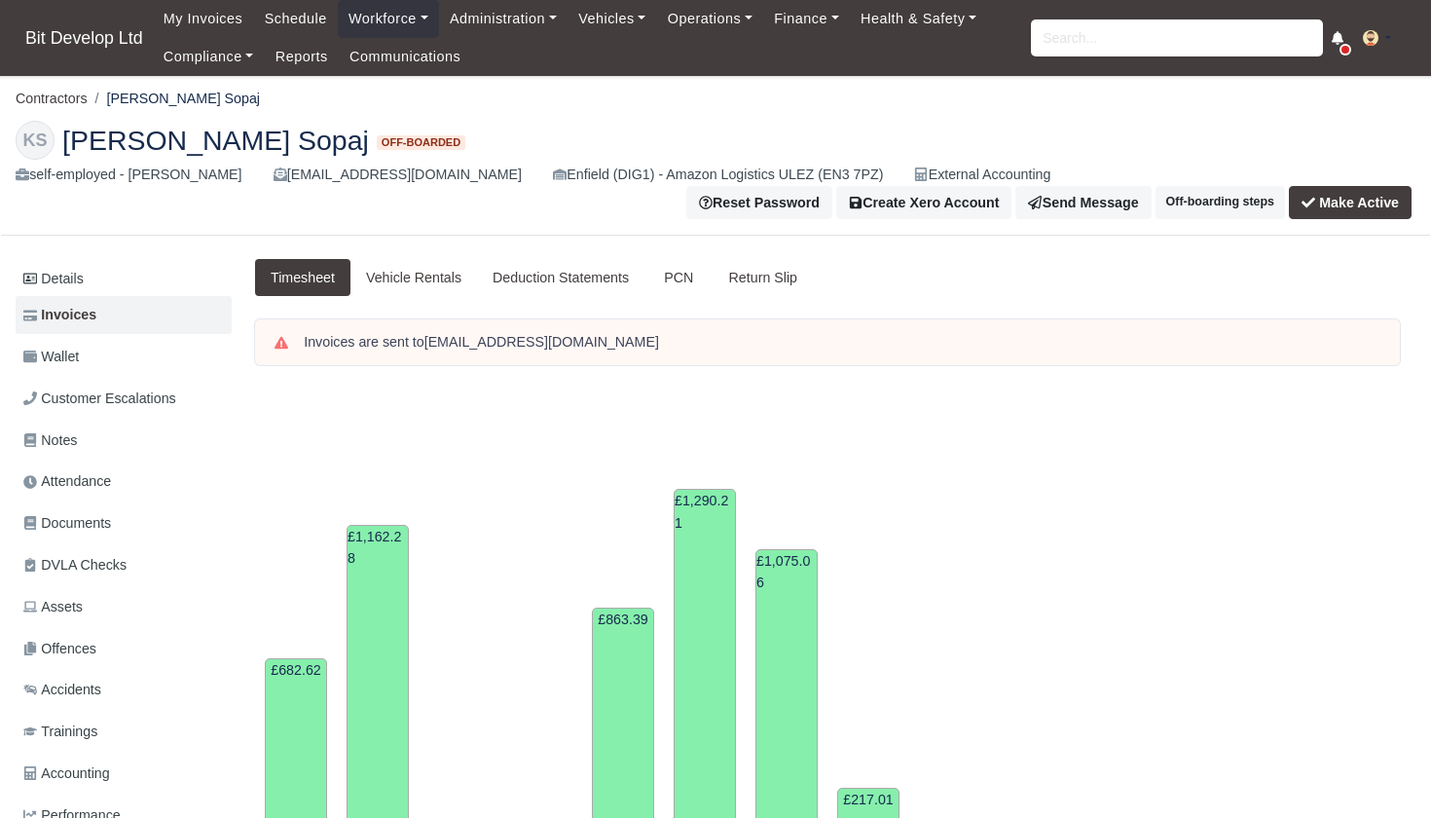  Describe the element at coordinates (716, 170) in the screenshot. I see `div: Korab Sopaj` at that location.